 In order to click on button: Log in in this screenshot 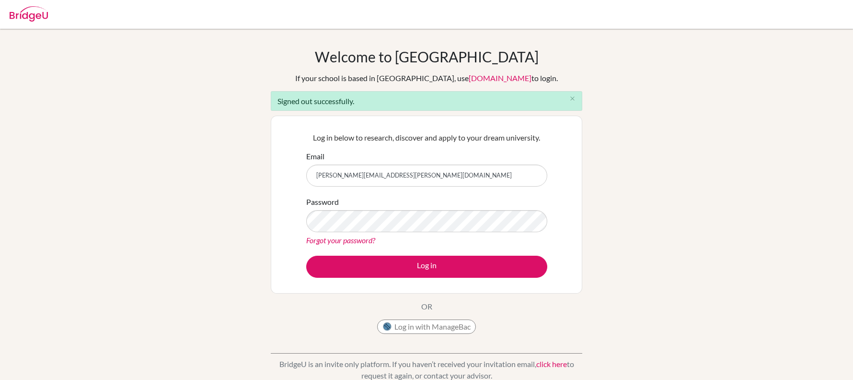, I will do `click(427, 267)`.